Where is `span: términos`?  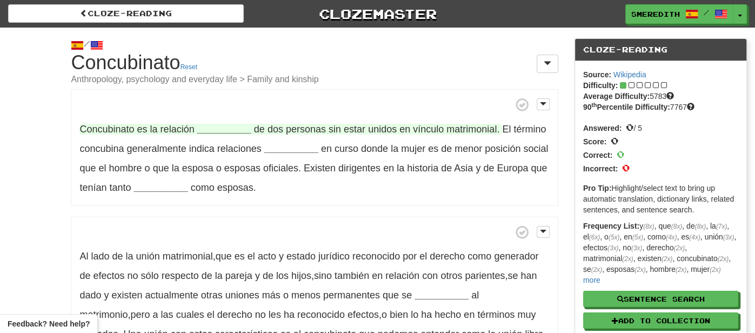 span: términos is located at coordinates (496, 315).